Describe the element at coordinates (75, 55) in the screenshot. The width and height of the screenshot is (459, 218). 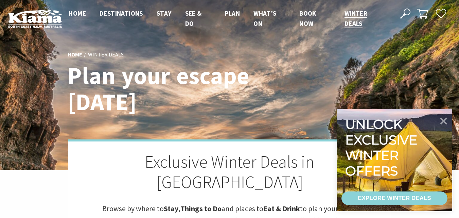
I see `a: Home` at that location.